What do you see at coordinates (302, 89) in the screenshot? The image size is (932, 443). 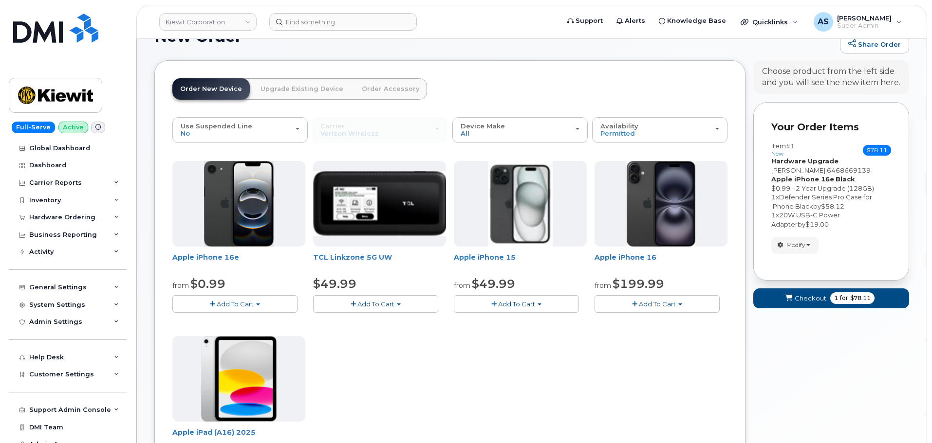 I see `a: Upgrade Existing Device` at bounding box center [302, 89].